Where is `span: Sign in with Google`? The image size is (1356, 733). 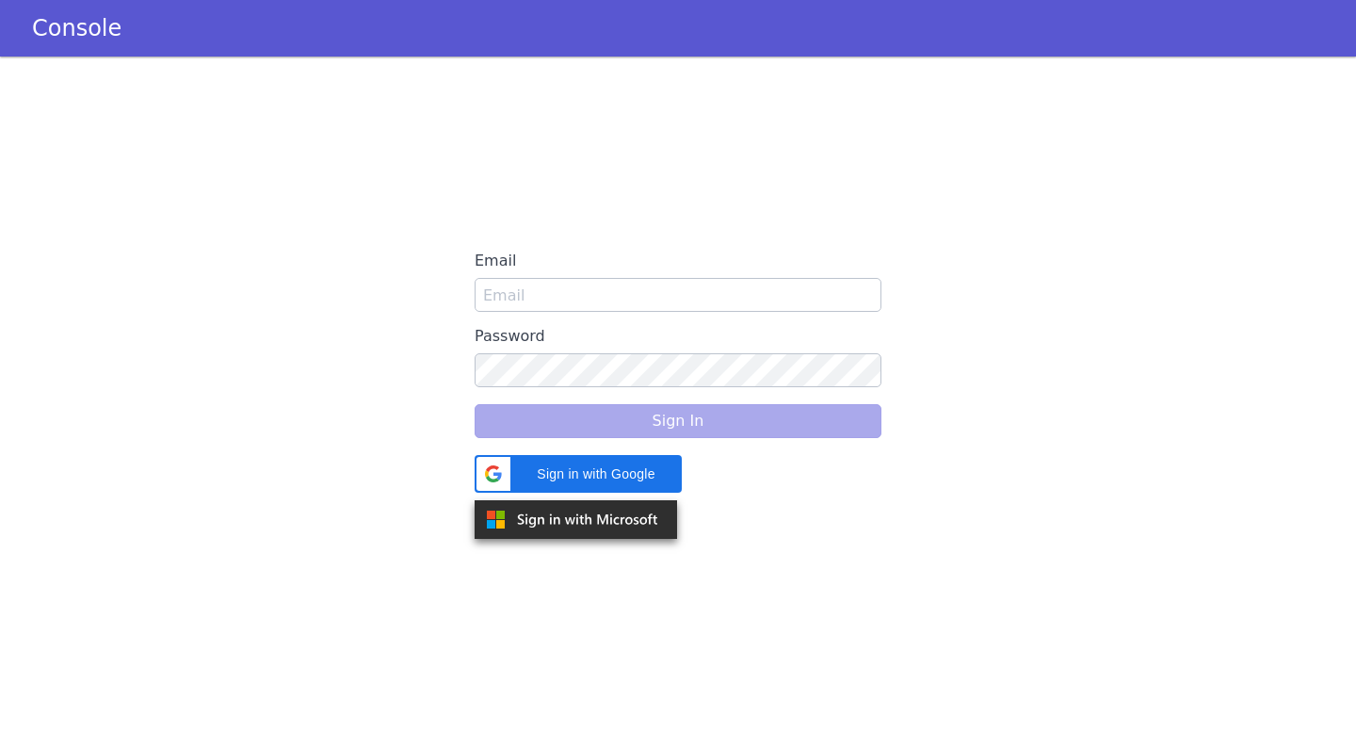 span: Sign in with Google is located at coordinates (596, 474).